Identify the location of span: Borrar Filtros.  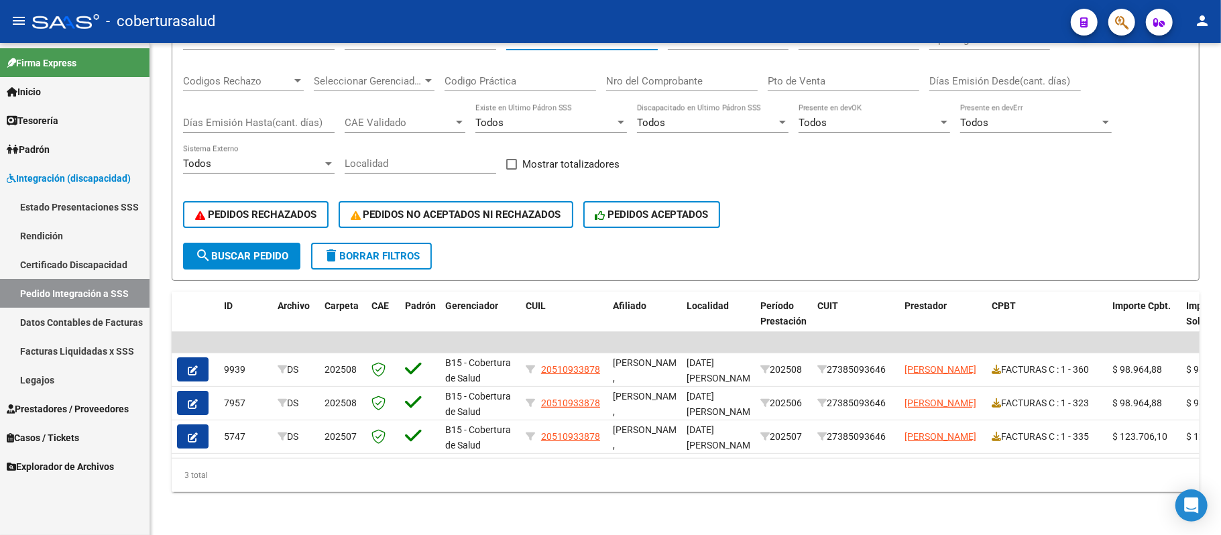
(371, 256).